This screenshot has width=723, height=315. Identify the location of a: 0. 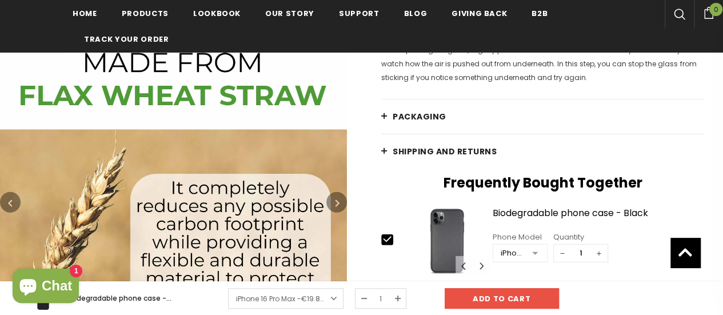
(708, 12).